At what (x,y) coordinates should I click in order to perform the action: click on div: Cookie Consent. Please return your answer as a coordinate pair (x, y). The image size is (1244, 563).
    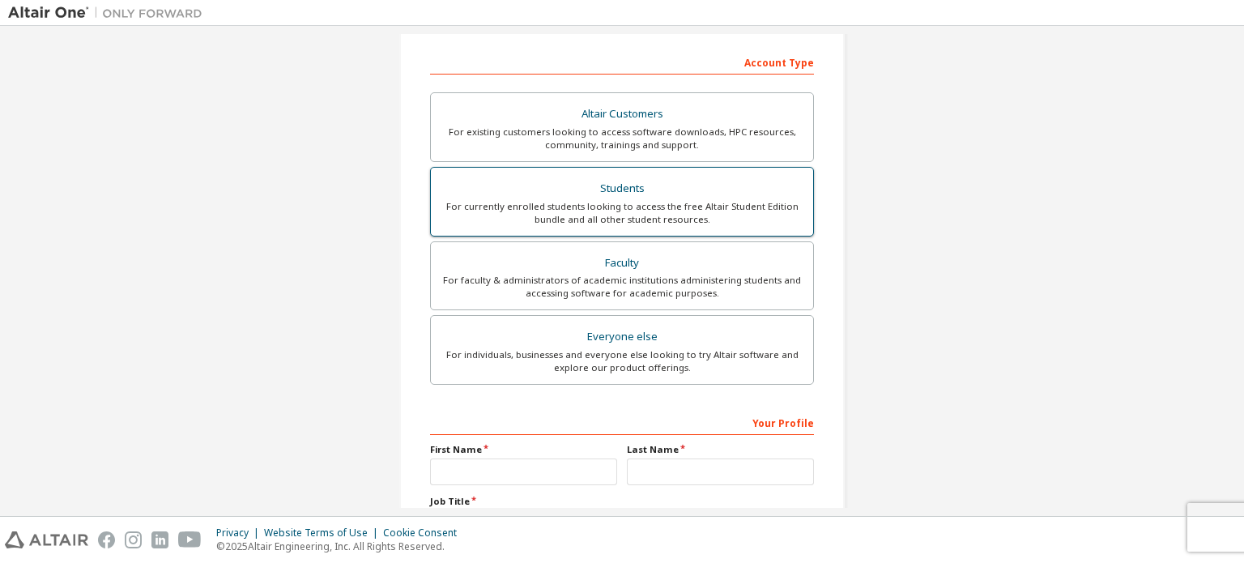
    Looking at the image, I should click on (425, 533).